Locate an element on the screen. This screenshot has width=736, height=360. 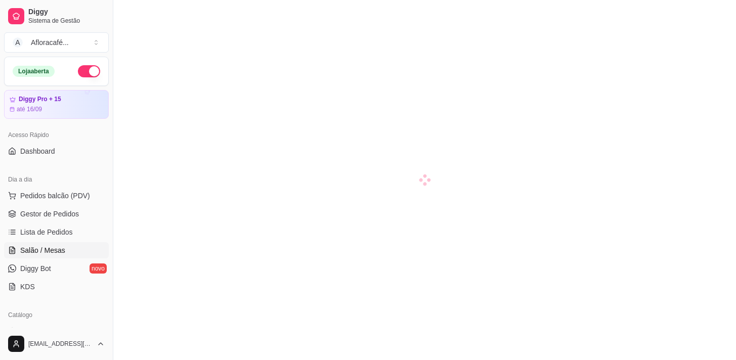
a: Diggy Botnovo is located at coordinates (56, 269).